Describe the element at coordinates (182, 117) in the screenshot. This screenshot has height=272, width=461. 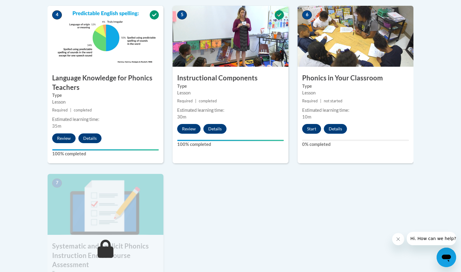
I see `span: 30m` at that location.